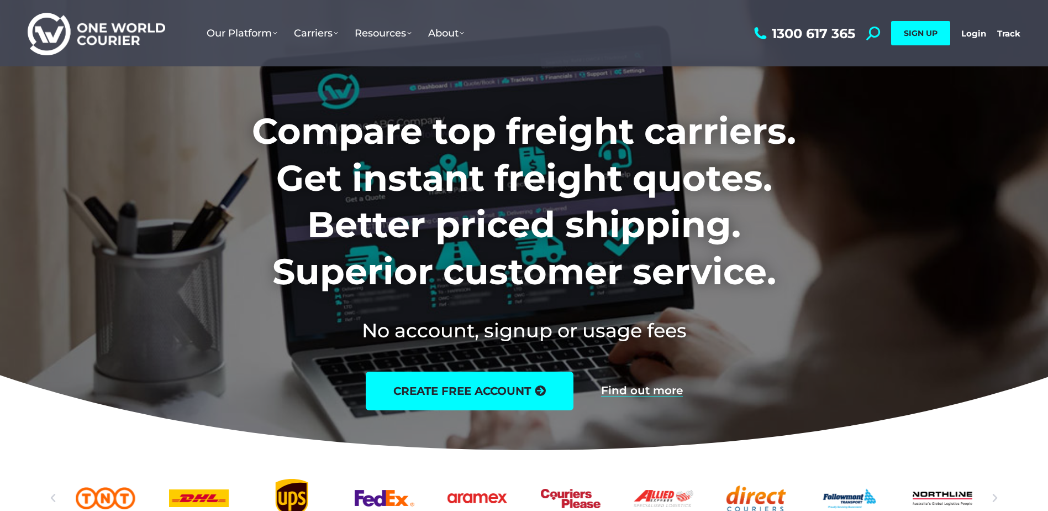 The height and width of the screenshot is (511, 1048). What do you see at coordinates (1009, 33) in the screenshot?
I see `a: Track` at bounding box center [1009, 33].